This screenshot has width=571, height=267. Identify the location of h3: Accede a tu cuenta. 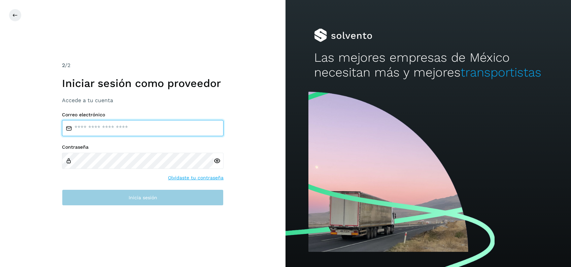
(143, 100).